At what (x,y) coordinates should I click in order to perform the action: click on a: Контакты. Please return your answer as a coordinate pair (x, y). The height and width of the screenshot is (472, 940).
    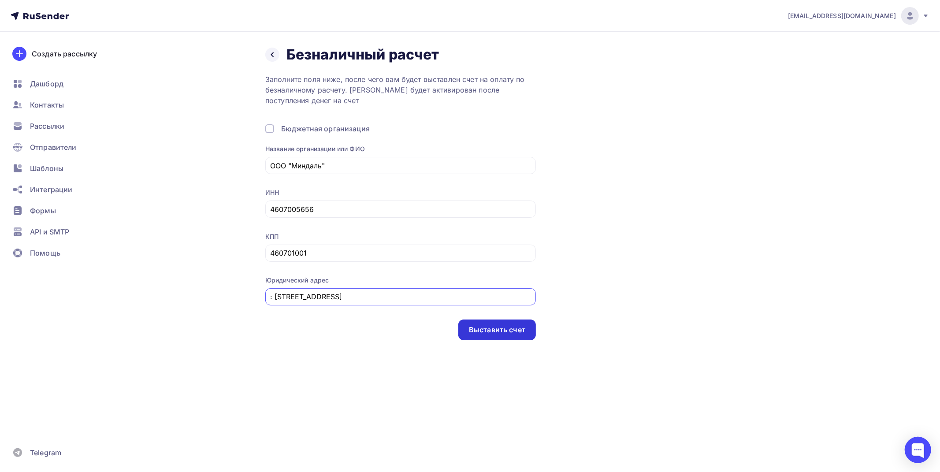
    Looking at the image, I should click on (59, 105).